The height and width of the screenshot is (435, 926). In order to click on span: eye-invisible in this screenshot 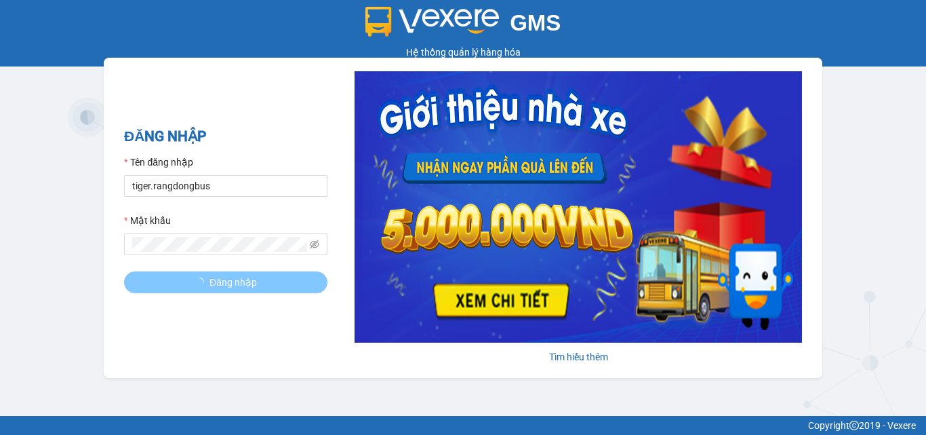, I will do `click(315, 244)`.